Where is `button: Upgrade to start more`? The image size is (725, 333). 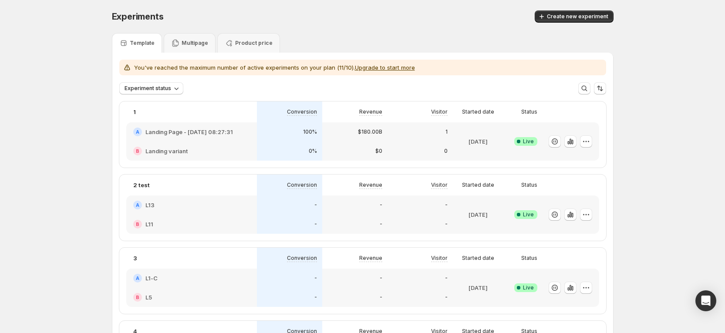
button: Upgrade to start more is located at coordinates (385, 67).